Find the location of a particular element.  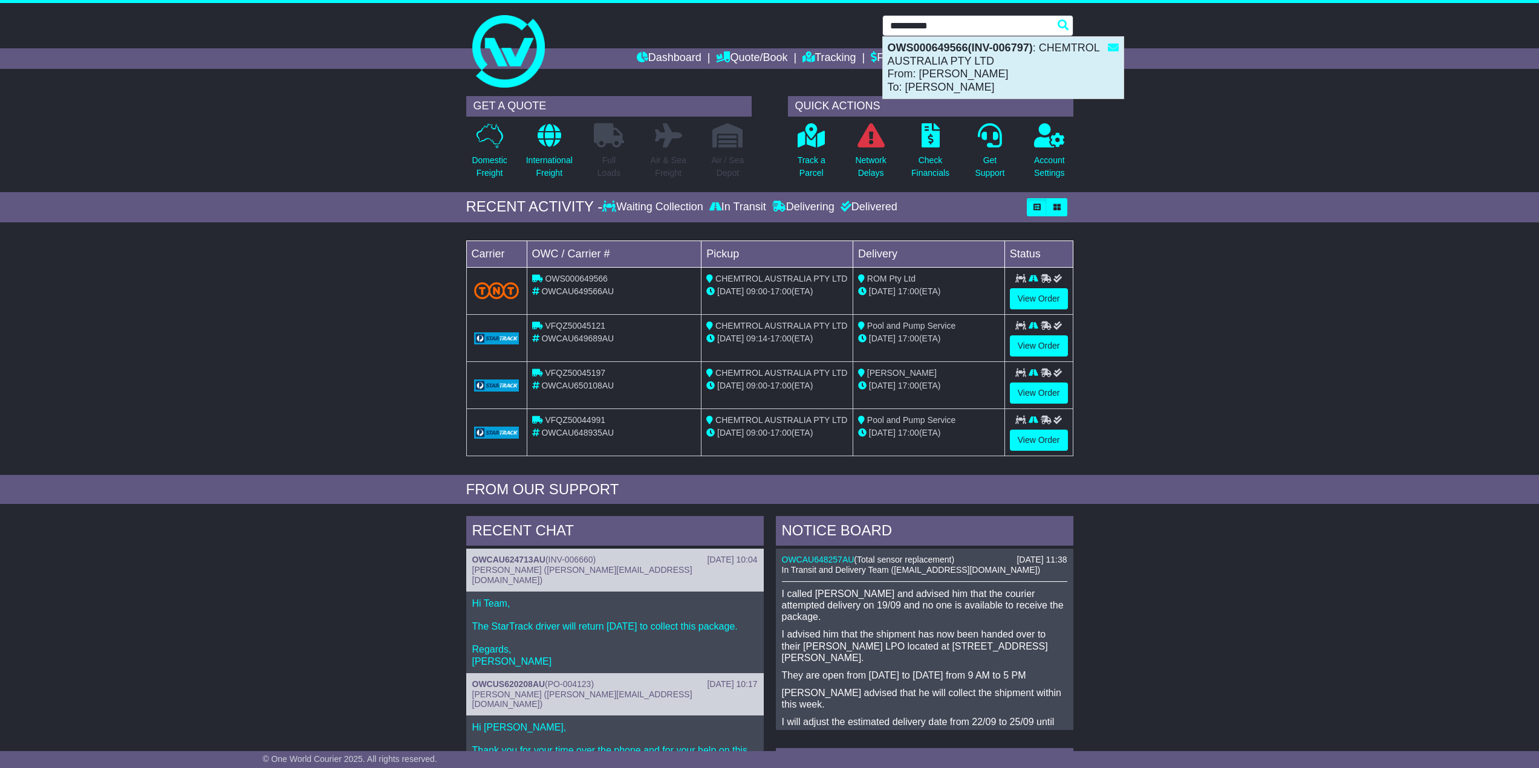

p: Full Loads is located at coordinates (609, 167).